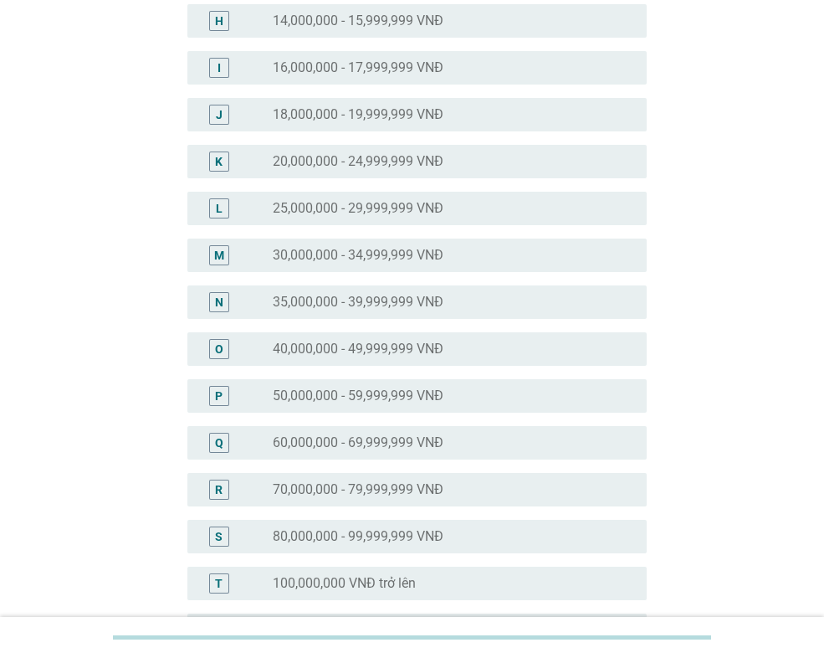 The image size is (824, 658). I want to click on label: 40,000,000 - 49,999,999 VNĐ, so click(358, 349).